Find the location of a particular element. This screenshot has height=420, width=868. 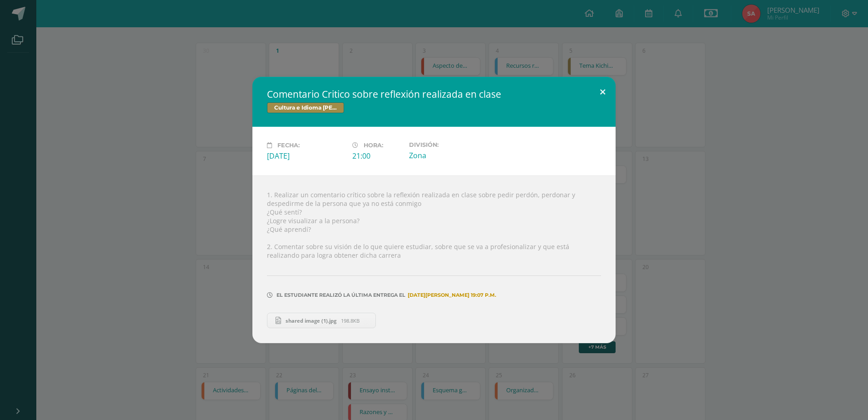

label: División: is located at coordinates (448, 144).